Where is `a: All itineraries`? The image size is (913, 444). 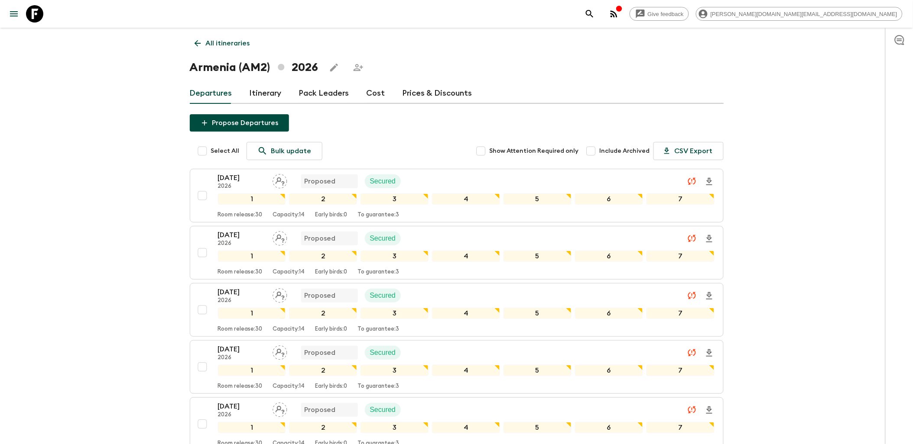 a: All itineraries is located at coordinates (222, 43).